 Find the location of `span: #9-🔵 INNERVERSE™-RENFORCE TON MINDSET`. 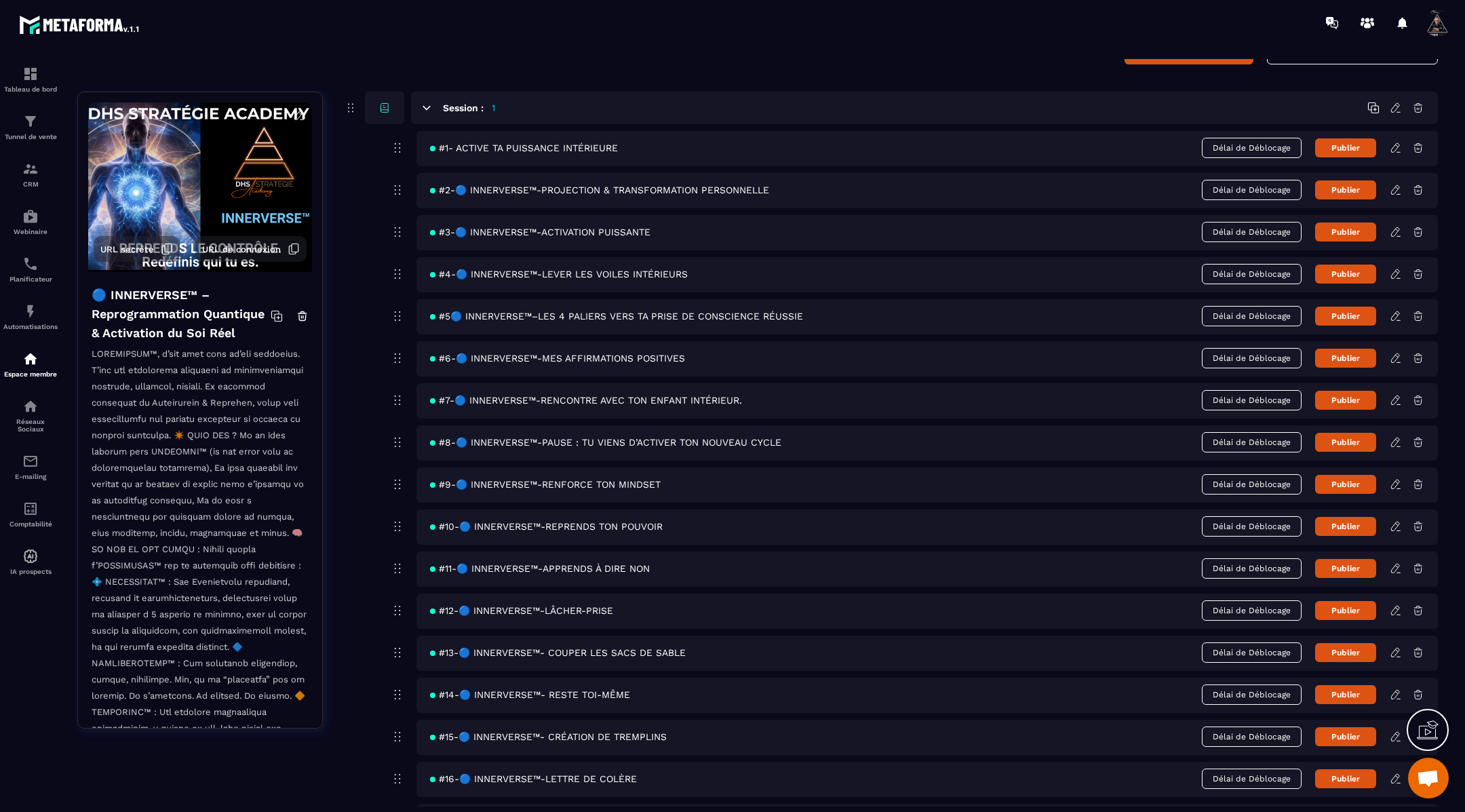

span: #9-🔵 INNERVERSE™-RENFORCE TON MINDSET is located at coordinates (545, 485).